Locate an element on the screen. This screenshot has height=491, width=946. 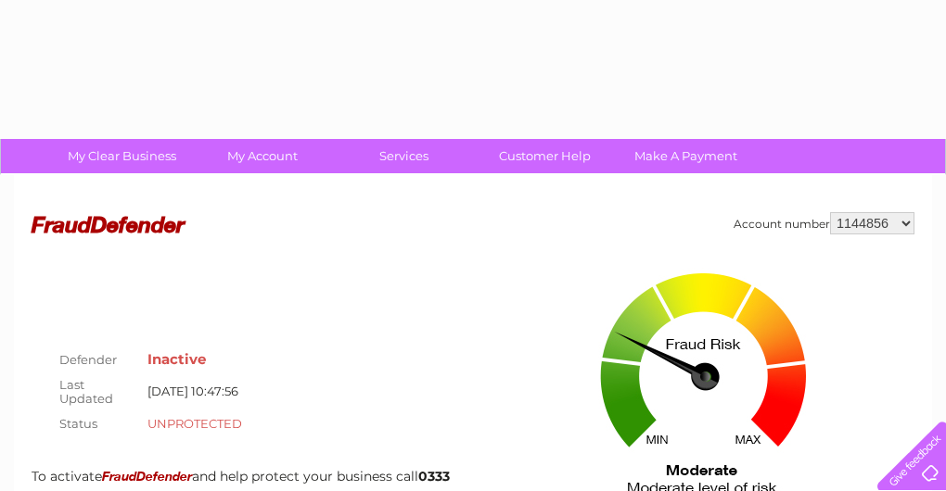
td: Inactive is located at coordinates (195, 359).